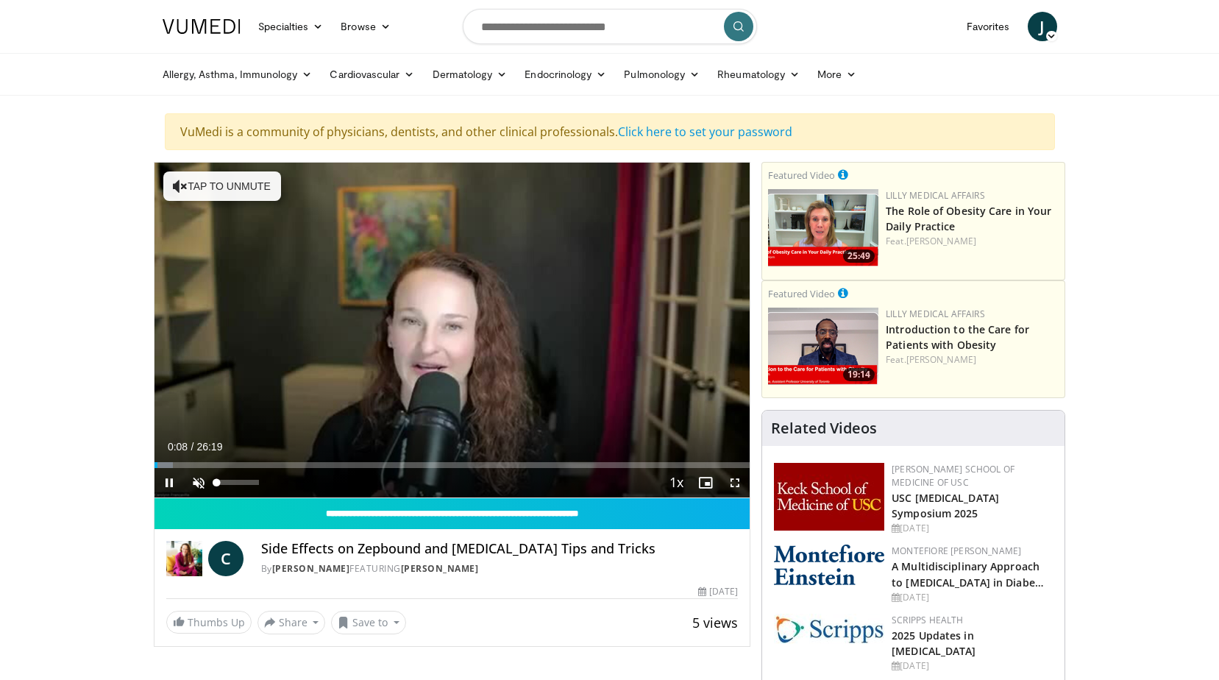 This screenshot has height=680, width=1219. I want to click on video-js: Video Player, so click(453, 330).